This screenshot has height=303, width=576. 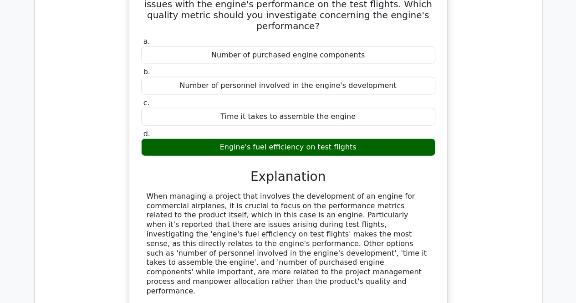 I want to click on span: a., so click(x=147, y=41).